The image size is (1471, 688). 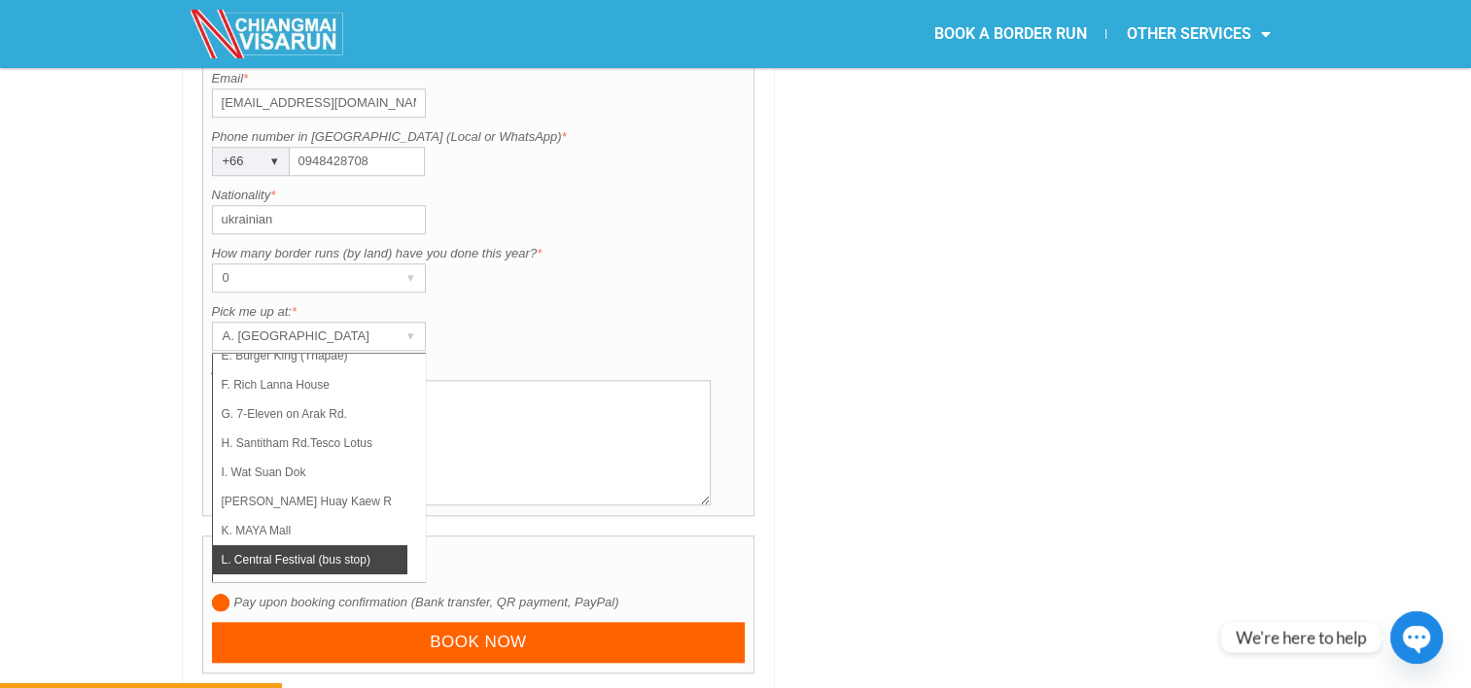 I want to click on div: +66, so click(x=232, y=161).